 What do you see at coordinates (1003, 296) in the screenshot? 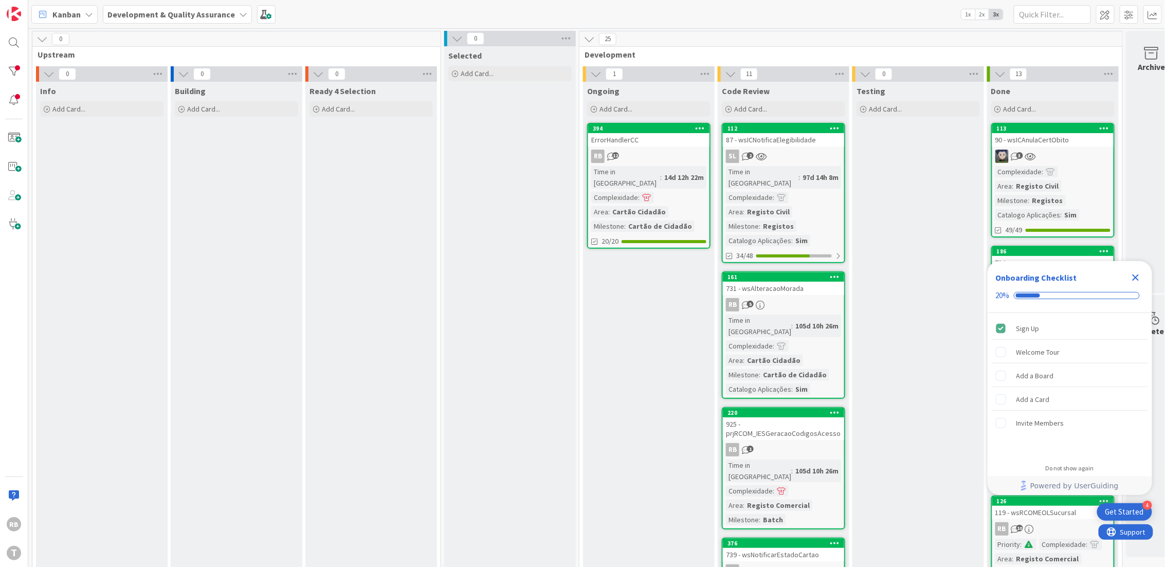
I see `div: 20%` at bounding box center [1003, 296].